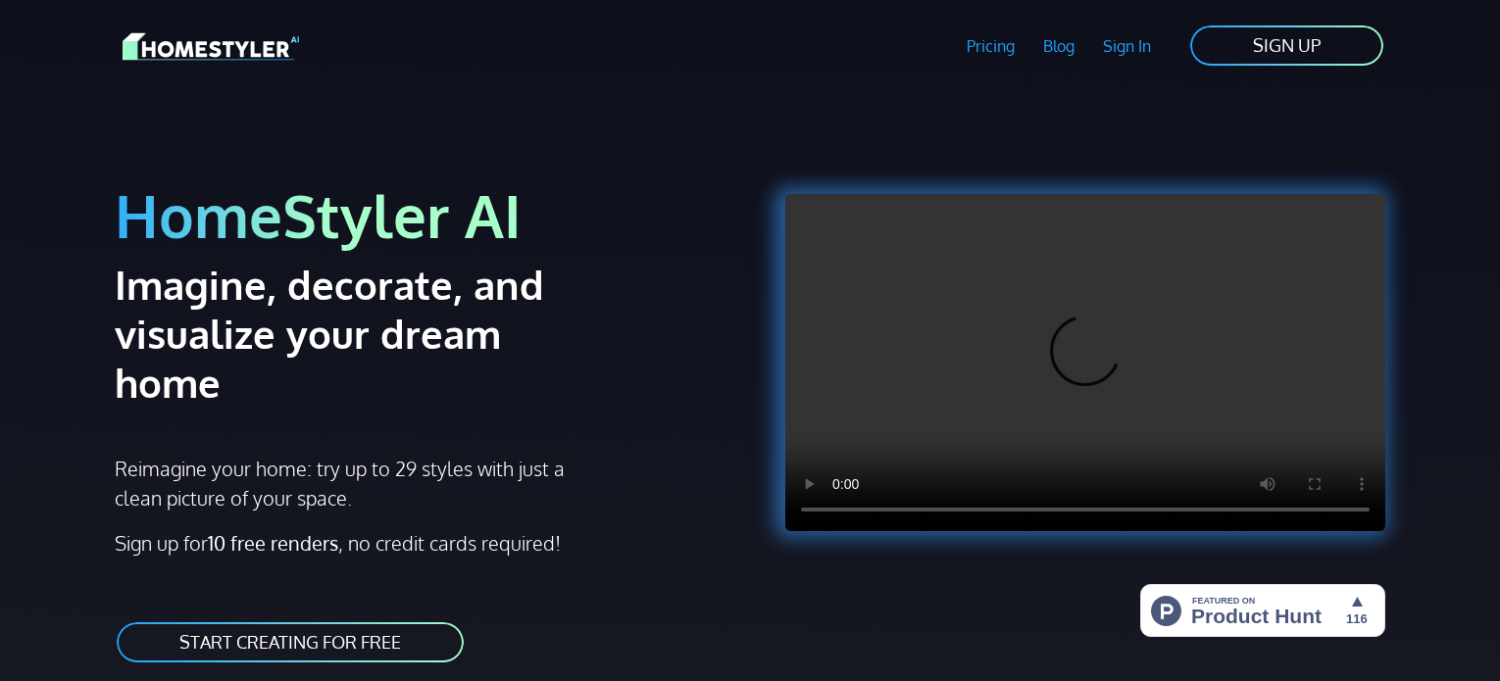 This screenshot has height=681, width=1500. I want to click on a: Sign In, so click(1126, 46).